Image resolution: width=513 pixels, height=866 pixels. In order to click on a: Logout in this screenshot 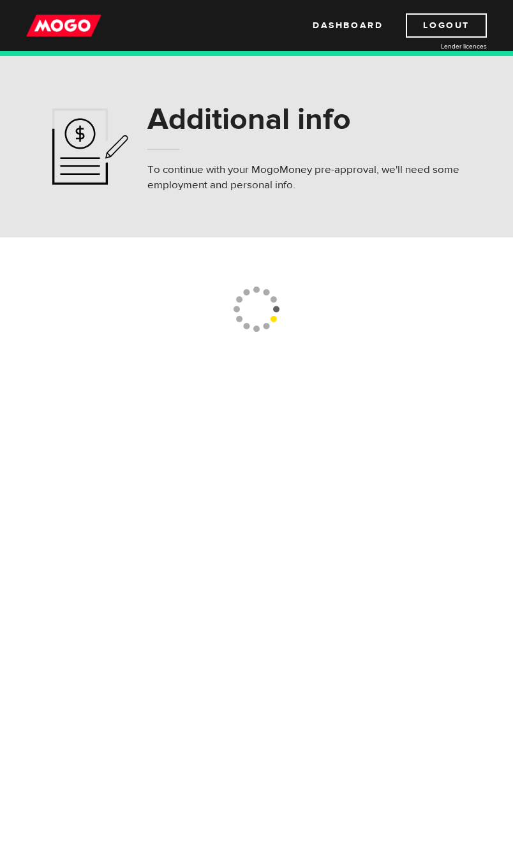, I will do `click(446, 26)`.